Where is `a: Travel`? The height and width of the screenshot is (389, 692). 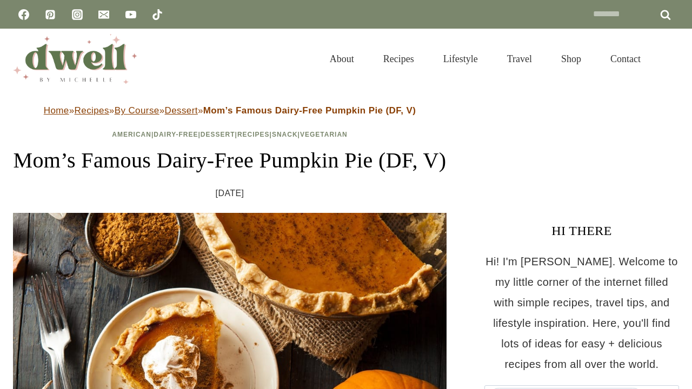 a: Travel is located at coordinates (520, 59).